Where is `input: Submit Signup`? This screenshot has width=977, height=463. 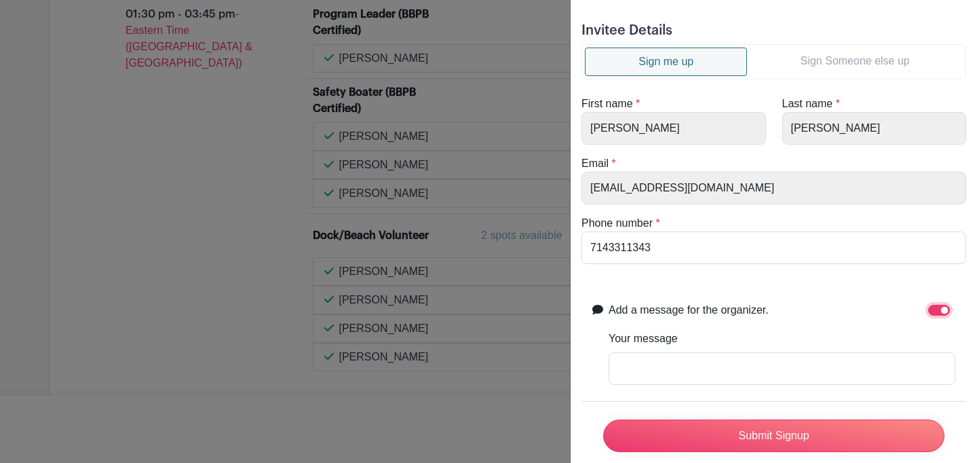
input: Submit Signup is located at coordinates (773, 436).